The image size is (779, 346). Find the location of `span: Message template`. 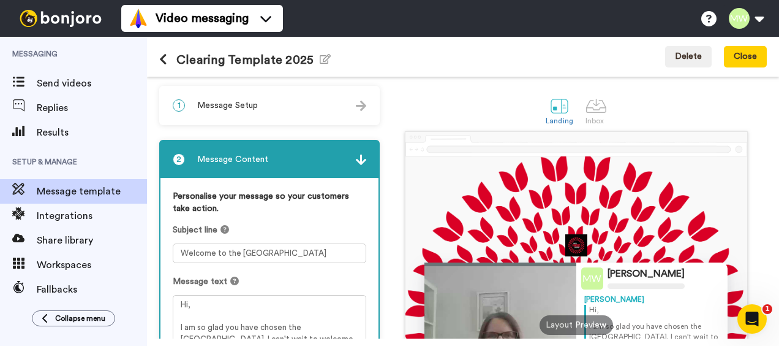

span: Message template is located at coordinates (92, 191).